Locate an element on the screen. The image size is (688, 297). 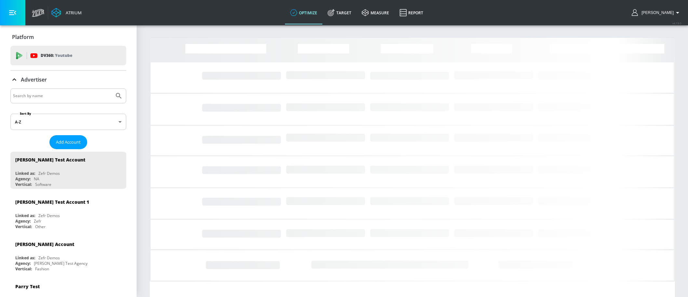
div: DV360: Youtube is located at coordinates (68, 56).